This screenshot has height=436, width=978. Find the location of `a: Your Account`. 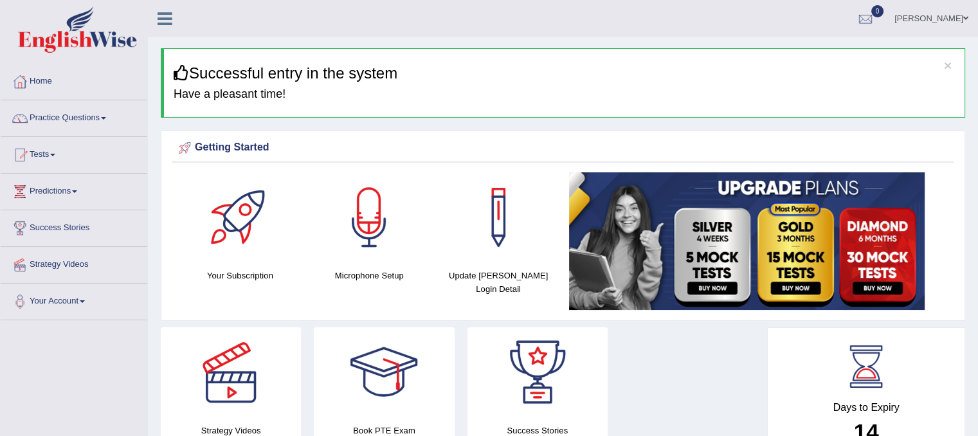

a: Your Account is located at coordinates (74, 300).